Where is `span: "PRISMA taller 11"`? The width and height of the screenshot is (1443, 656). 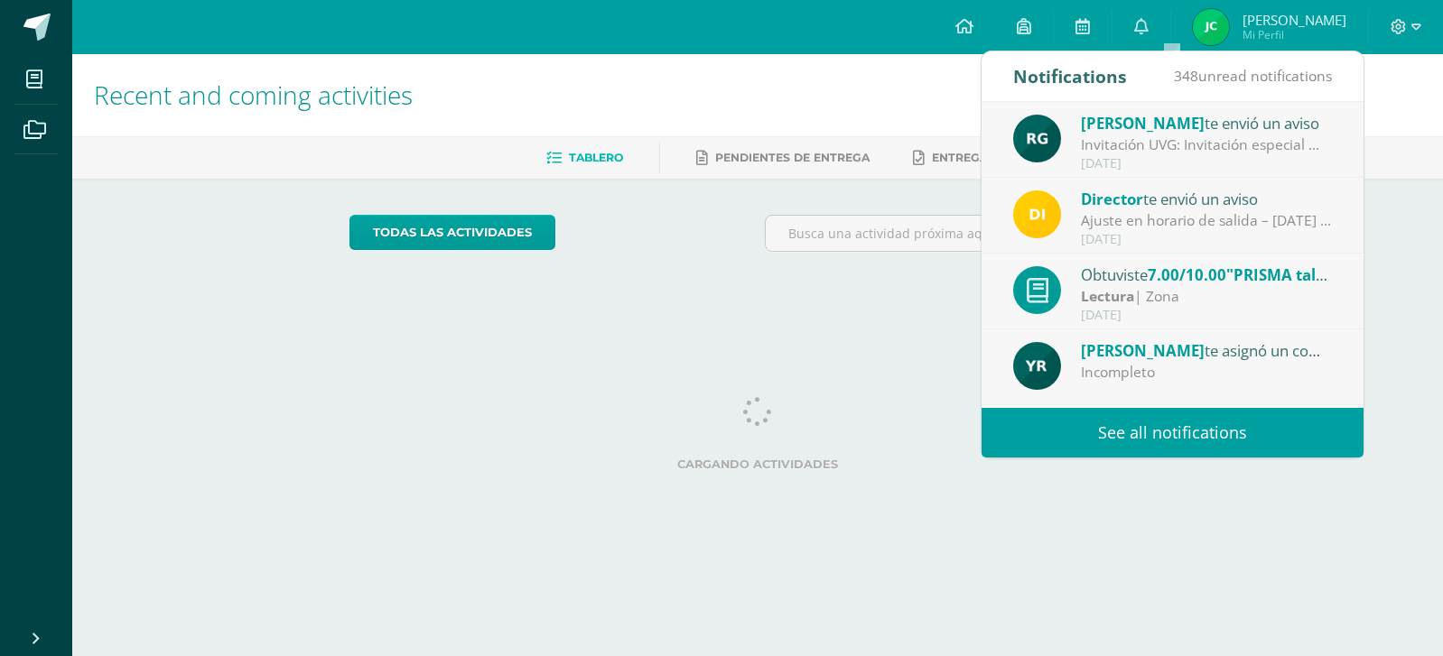
span: "PRISMA taller 11" is located at coordinates (1296, 274).